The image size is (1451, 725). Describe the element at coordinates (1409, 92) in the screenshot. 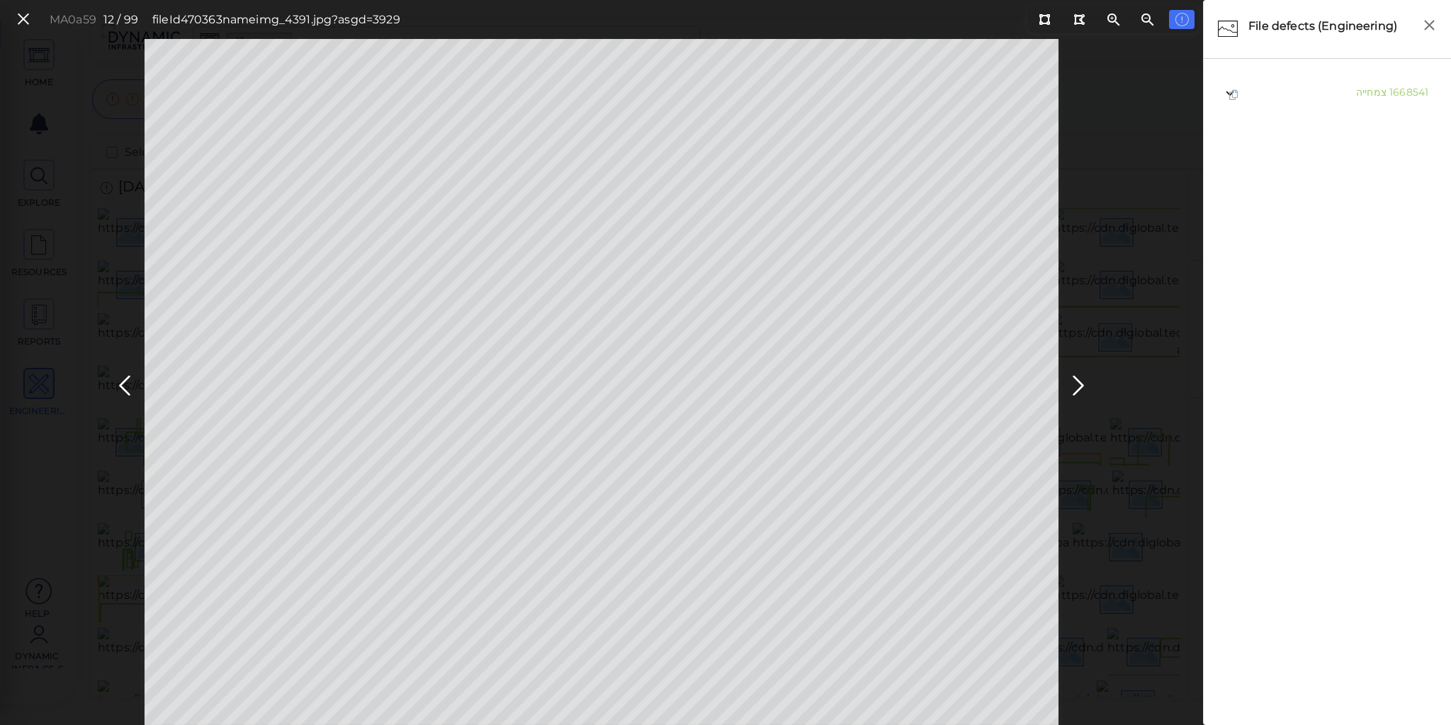

I see `span: 1668541` at that location.